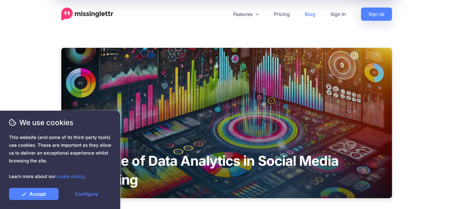 Image resolution: width=453 pixels, height=209 pixels. What do you see at coordinates (60, 122) in the screenshot?
I see `span: We use cookies` at bounding box center [60, 122].